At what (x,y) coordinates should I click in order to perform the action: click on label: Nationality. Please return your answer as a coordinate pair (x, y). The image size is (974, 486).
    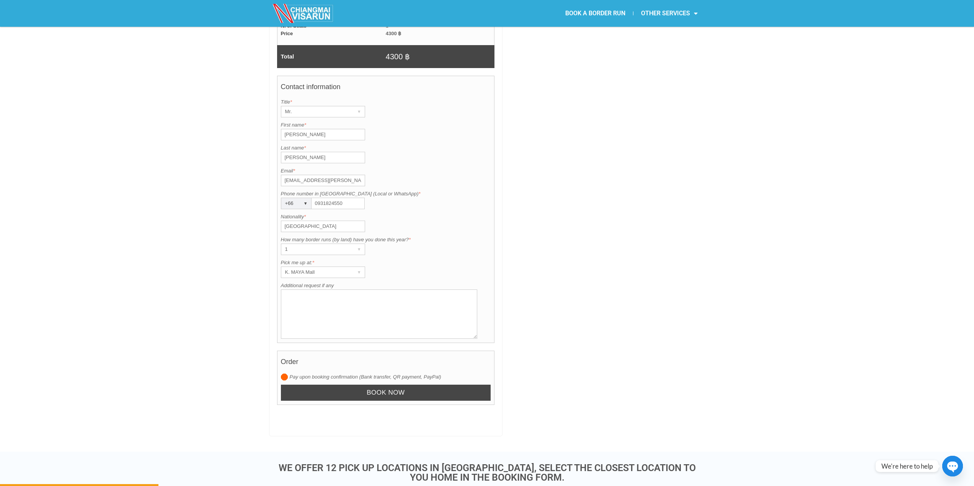
    Looking at the image, I should click on (386, 217).